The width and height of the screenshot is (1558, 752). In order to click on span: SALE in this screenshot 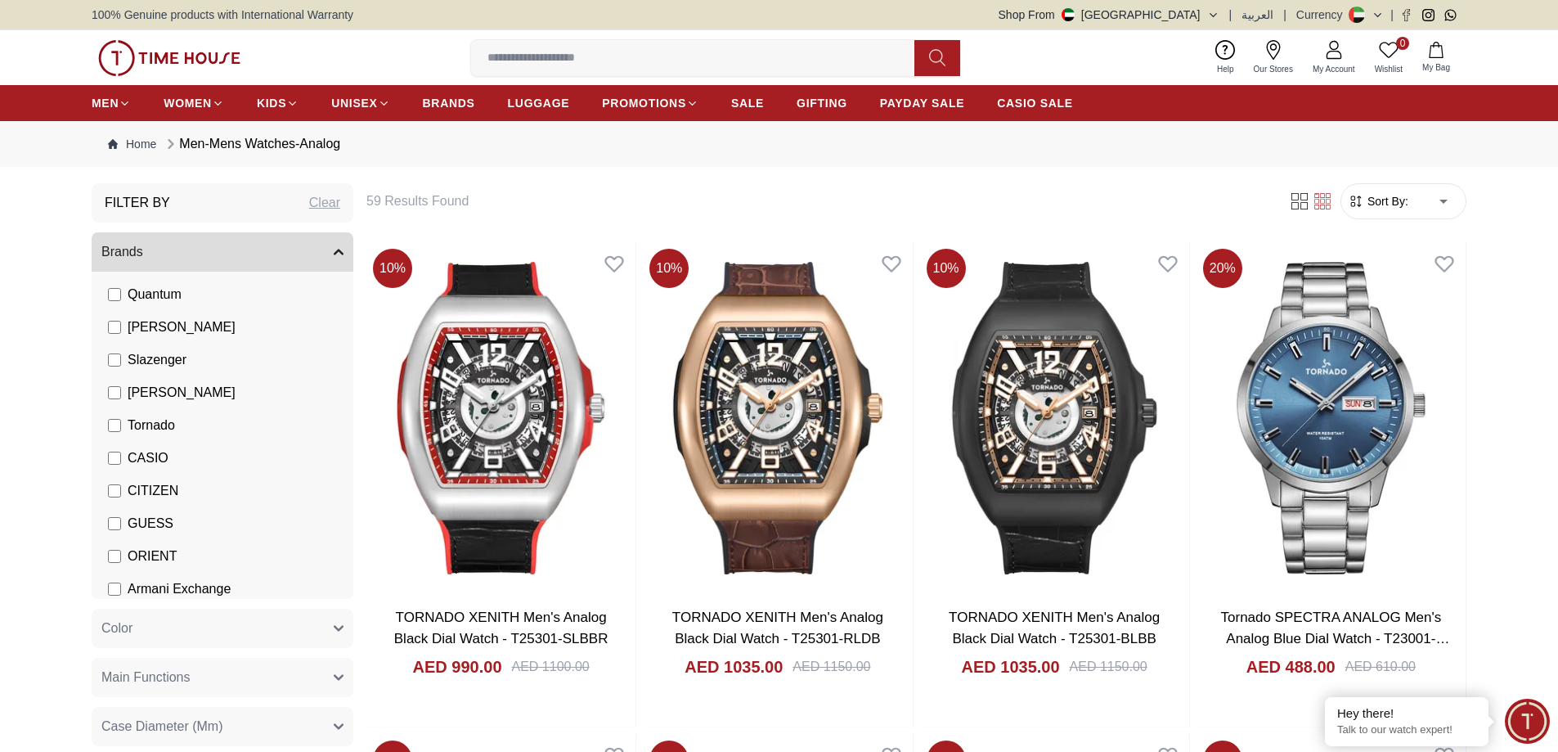, I will do `click(748, 103)`.